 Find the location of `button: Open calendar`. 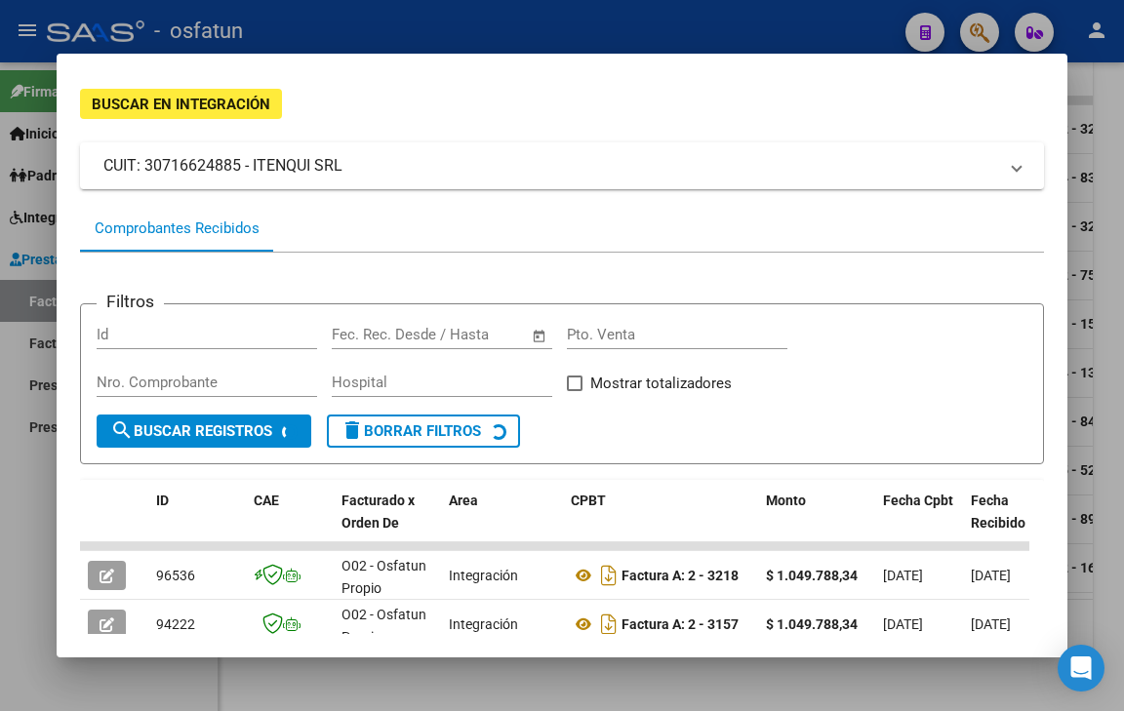

button: Open calendar is located at coordinates (538, 336).